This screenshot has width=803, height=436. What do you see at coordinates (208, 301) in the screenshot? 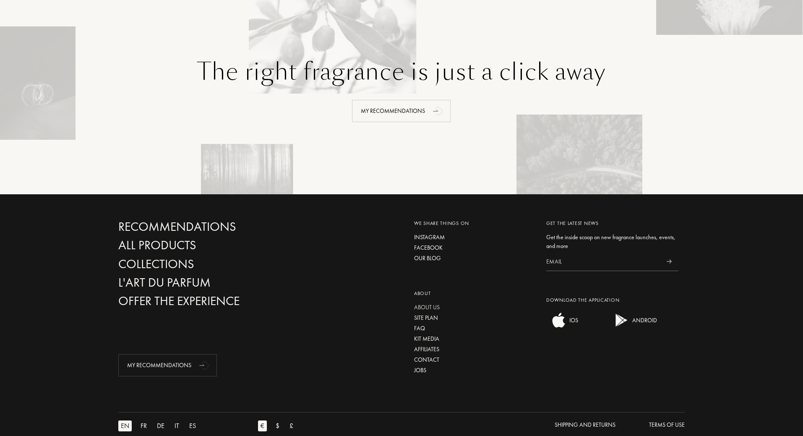
I see `div: Offer the experience` at bounding box center [208, 301].